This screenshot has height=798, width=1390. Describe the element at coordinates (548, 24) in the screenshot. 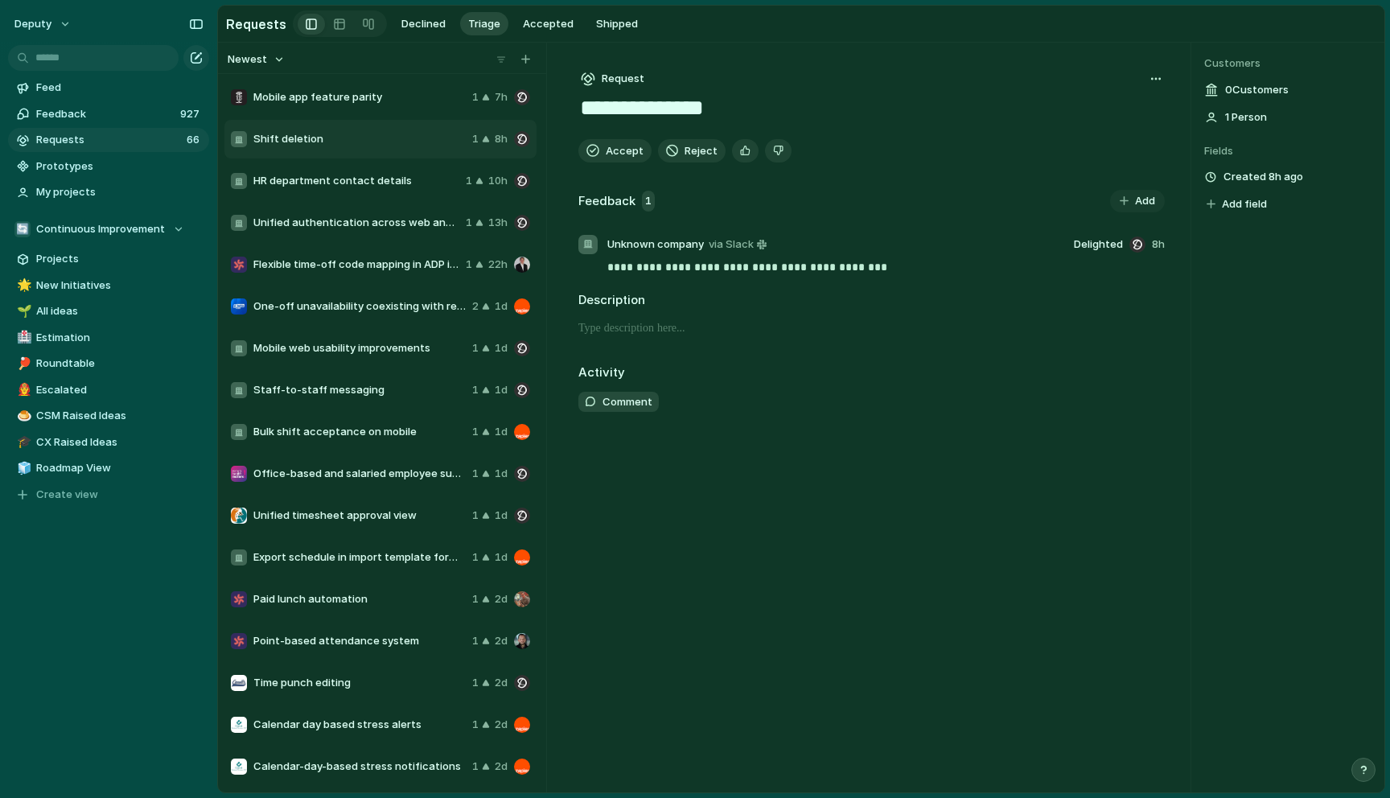

I see `button: Accepted` at that location.